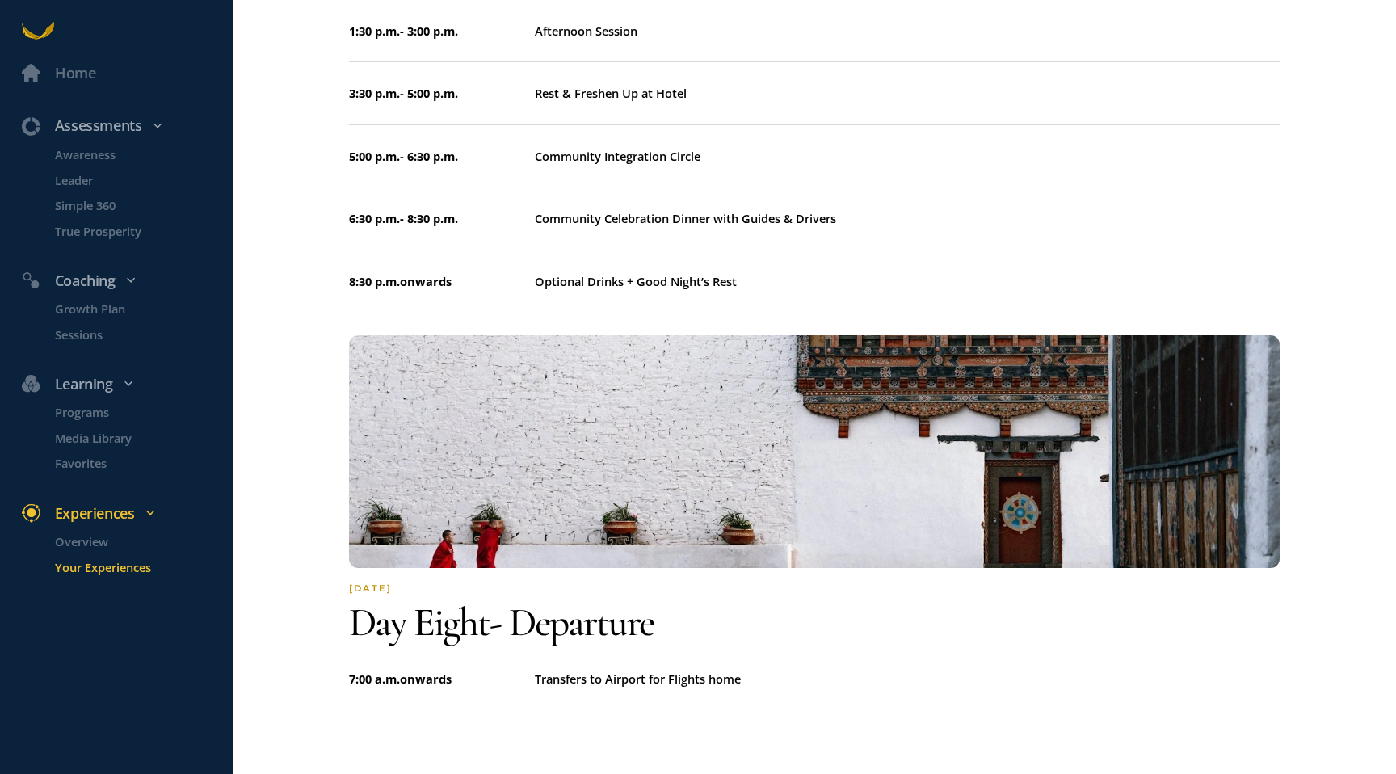 The width and height of the screenshot is (1396, 774). I want to click on p: True Prosperity, so click(142, 230).